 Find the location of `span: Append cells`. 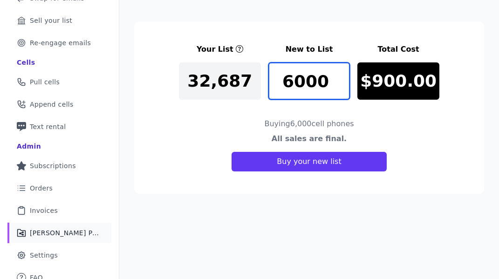

span: Append cells is located at coordinates (52, 104).